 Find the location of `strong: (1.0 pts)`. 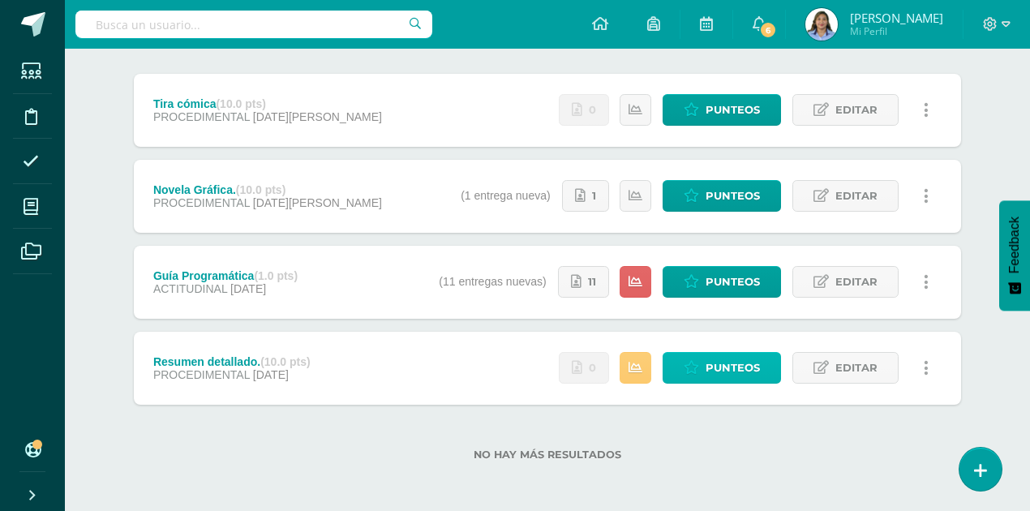

strong: (1.0 pts) is located at coordinates (276, 276).